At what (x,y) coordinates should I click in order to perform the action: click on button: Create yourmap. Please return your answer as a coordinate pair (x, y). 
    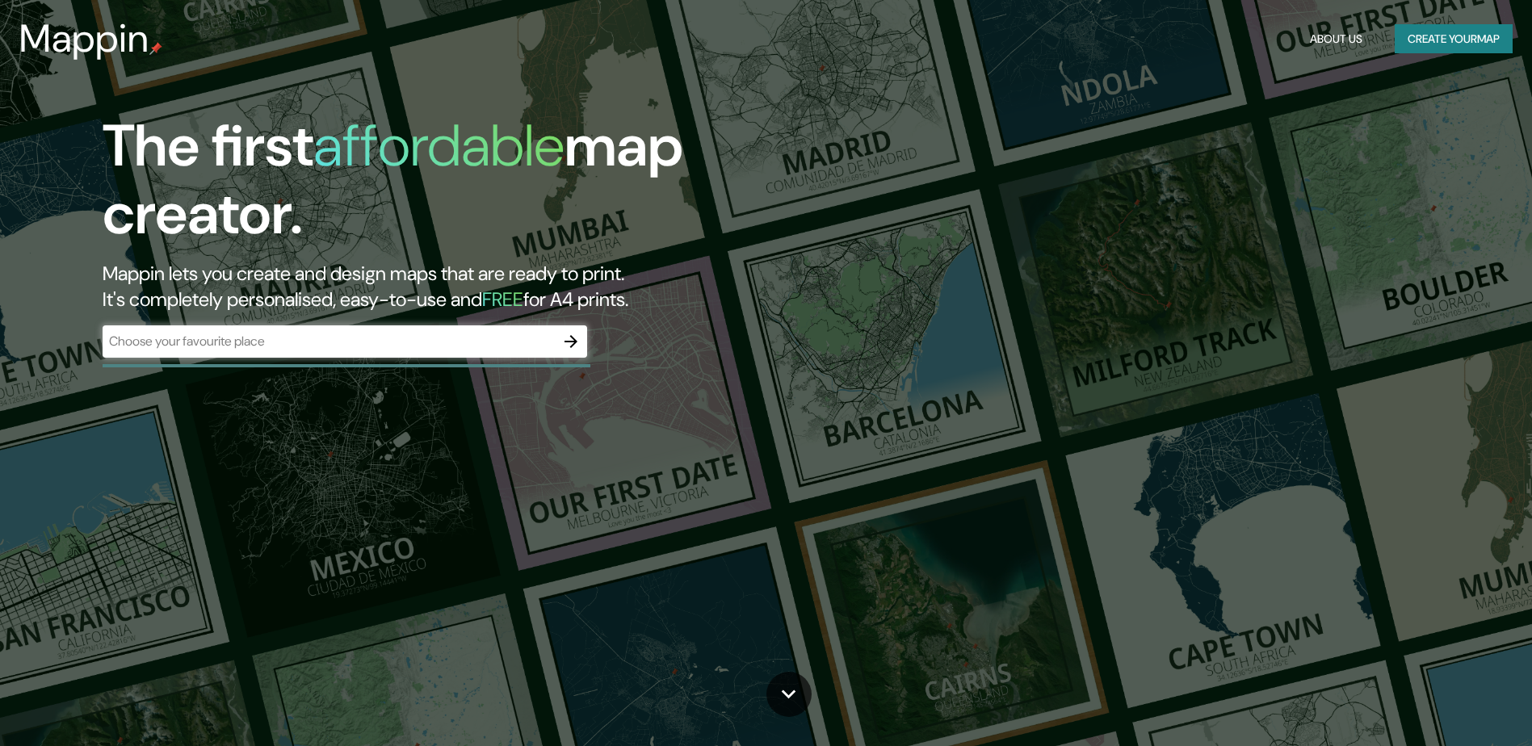
    Looking at the image, I should click on (1453, 39).